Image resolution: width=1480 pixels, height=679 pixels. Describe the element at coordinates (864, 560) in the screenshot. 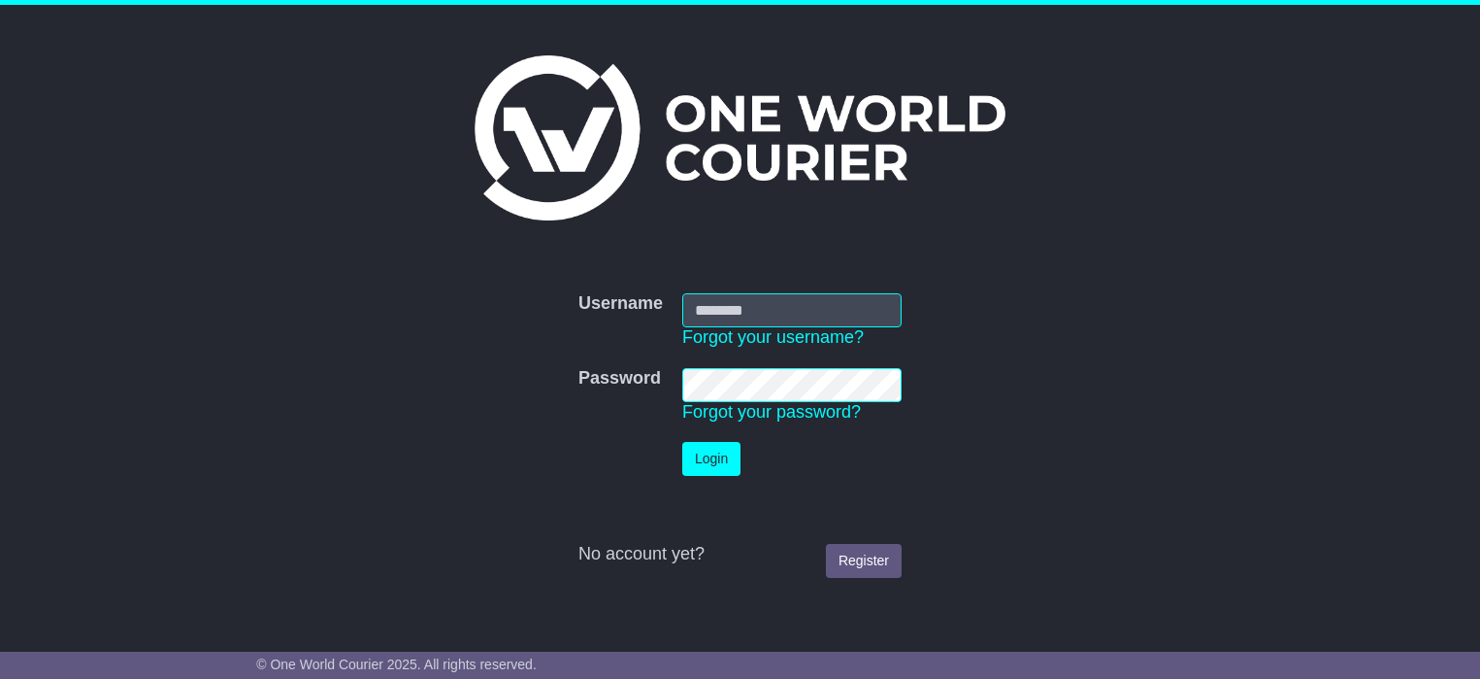

I see `a: Register` at that location.